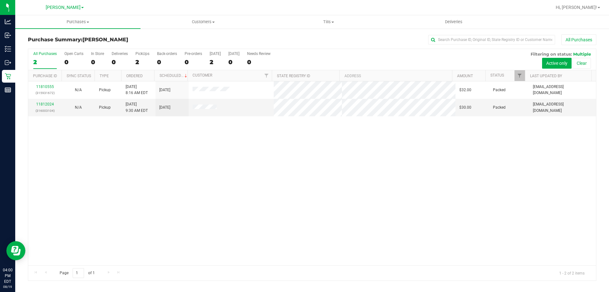 The image size is (609, 292). What do you see at coordinates (45, 104) in the screenshot?
I see `a: 11812024` at bounding box center [45, 104].